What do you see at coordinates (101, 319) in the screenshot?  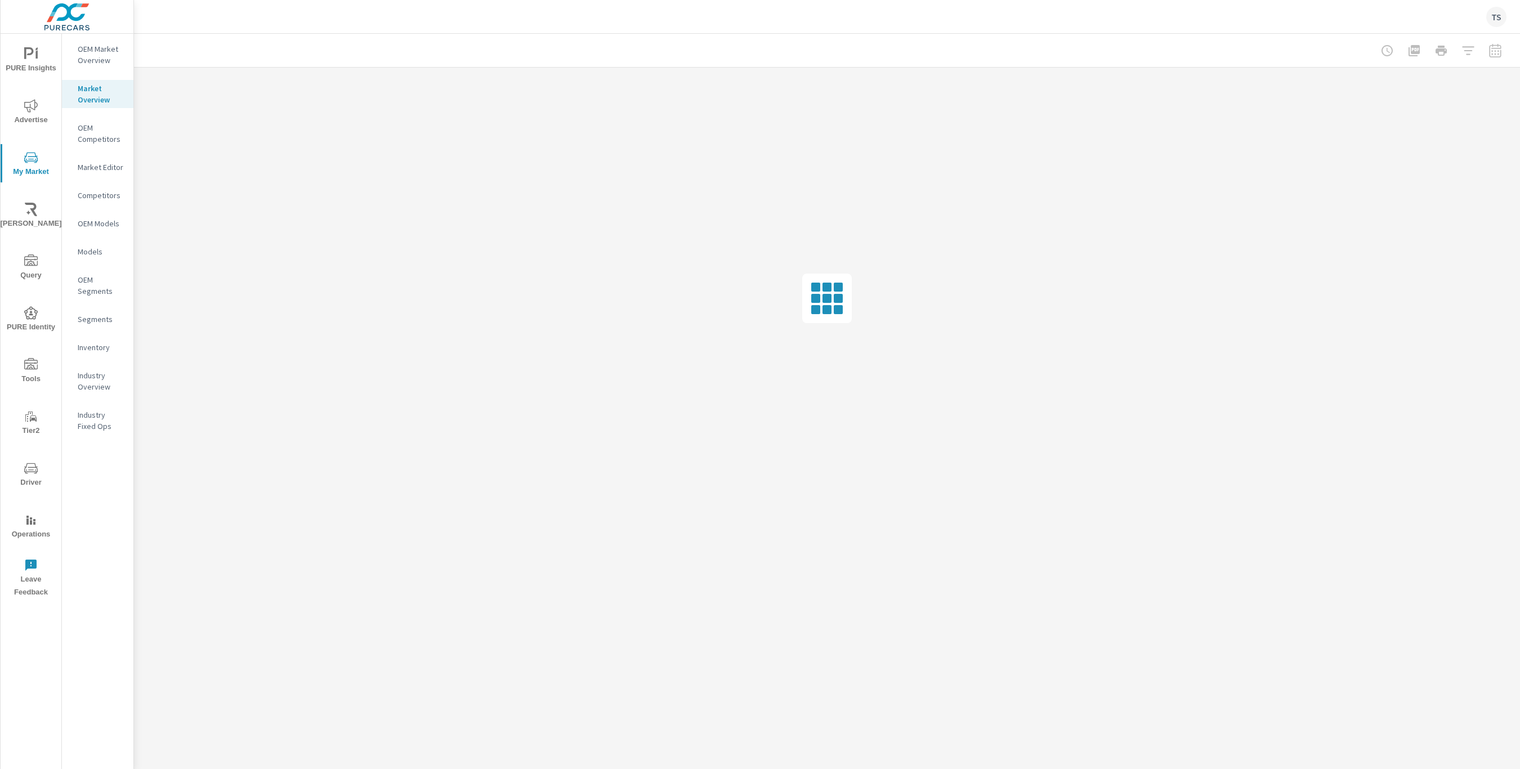 I see `p: Segments` at bounding box center [101, 319].